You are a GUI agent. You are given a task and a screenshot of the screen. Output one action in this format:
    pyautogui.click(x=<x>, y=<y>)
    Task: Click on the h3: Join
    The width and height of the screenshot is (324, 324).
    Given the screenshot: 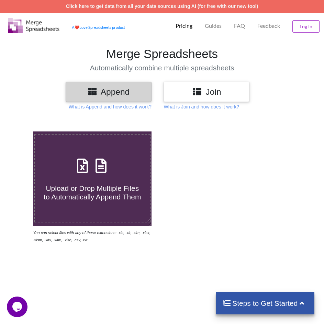 What is the action you would take?
    pyautogui.click(x=206, y=92)
    